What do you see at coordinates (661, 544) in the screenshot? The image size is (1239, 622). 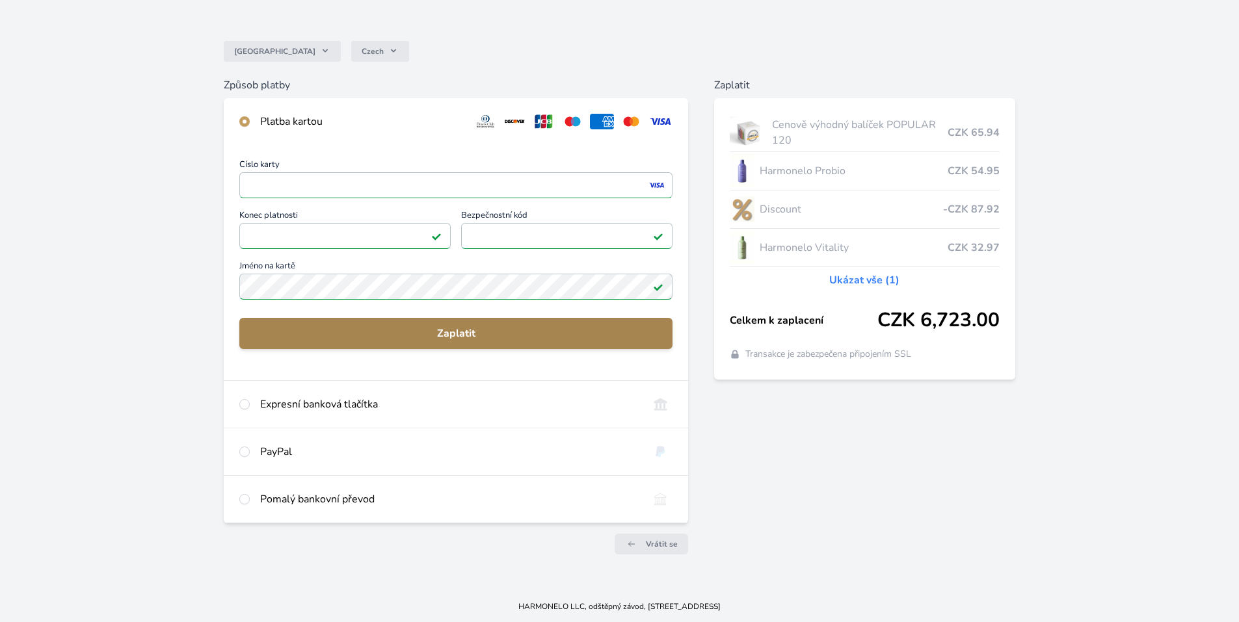 I see `span: Vrátit se` at bounding box center [661, 544].